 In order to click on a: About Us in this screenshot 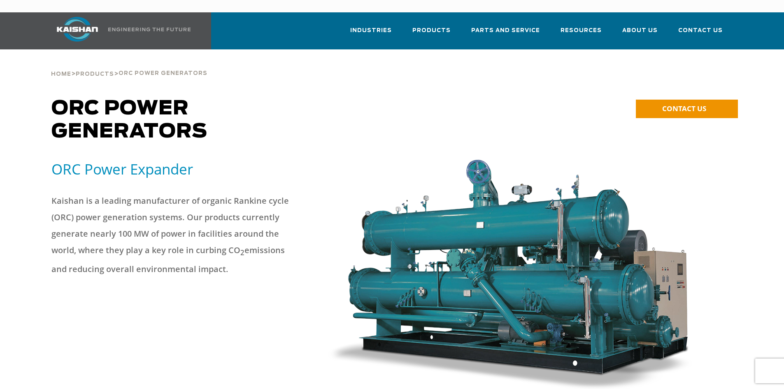, I will do `click(640, 34)`.